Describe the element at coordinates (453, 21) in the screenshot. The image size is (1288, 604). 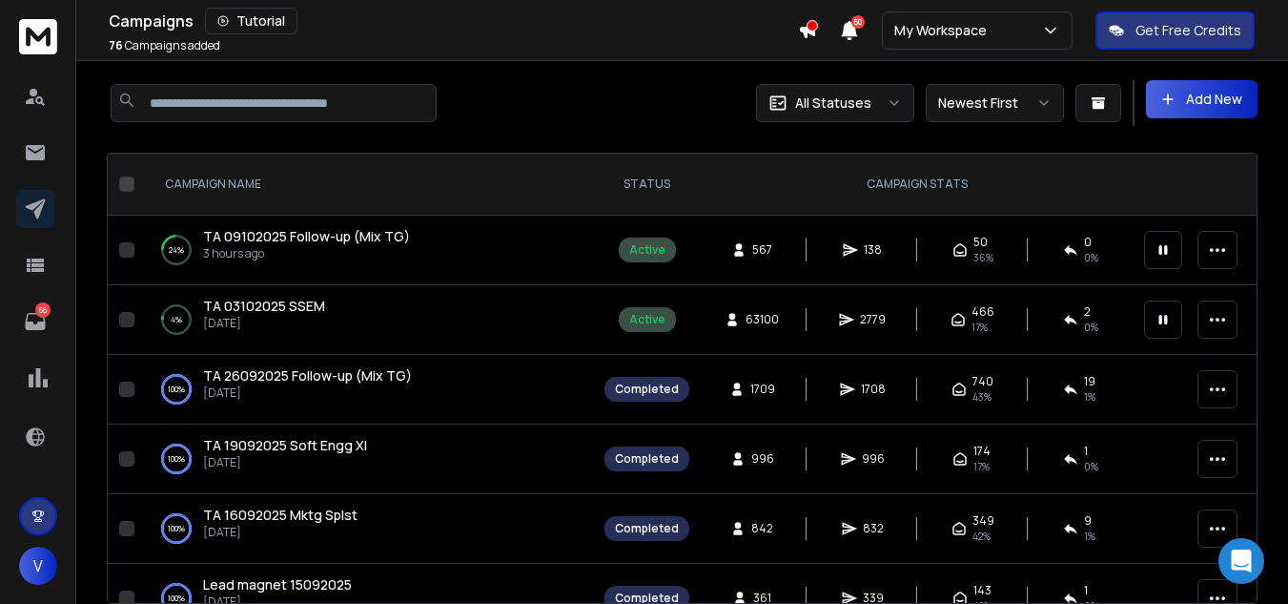
I see `div: Campaigns` at that location.